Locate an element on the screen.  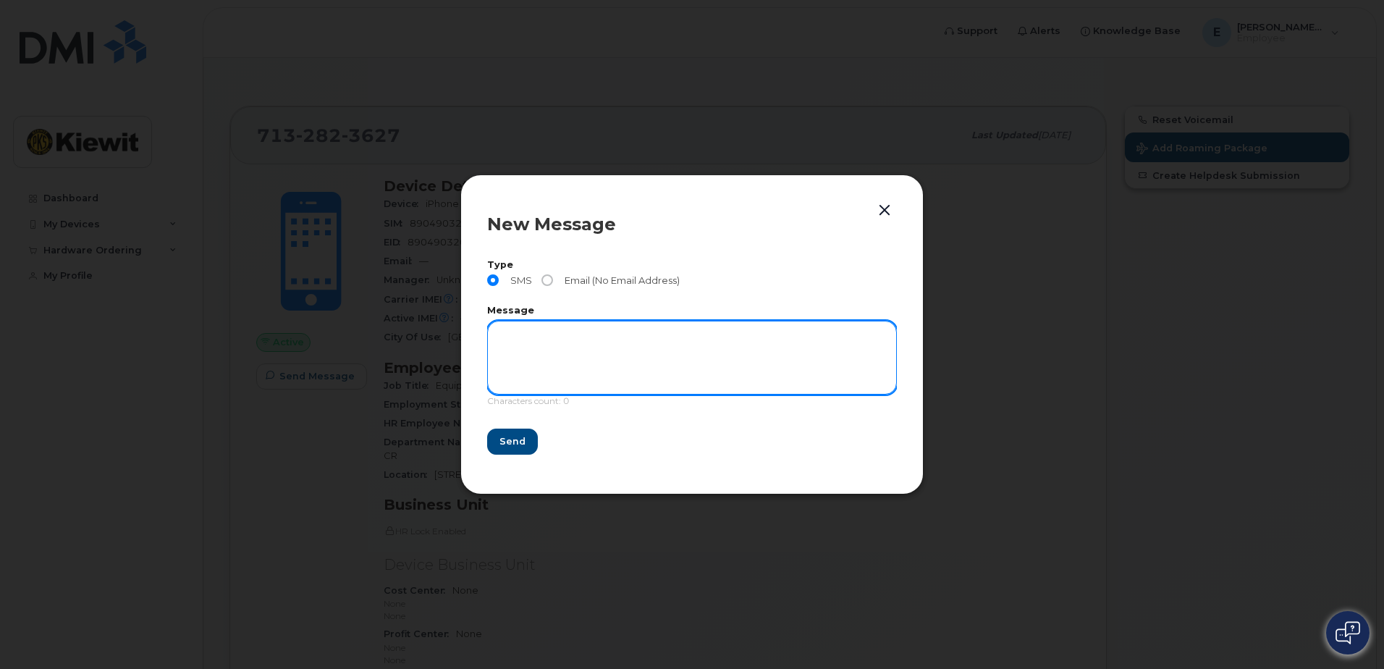
button: Send is located at coordinates (512, 441).